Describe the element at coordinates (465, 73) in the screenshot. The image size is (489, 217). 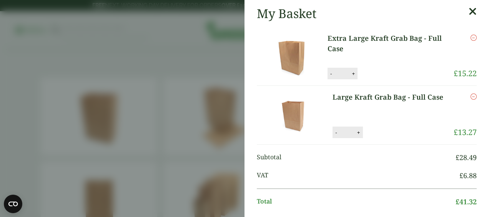
I see `bdi: 15.22` at that location.